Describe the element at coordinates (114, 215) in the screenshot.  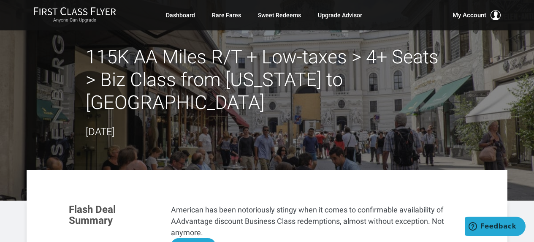
I see `h3: Flash Deal Summary` at that location.